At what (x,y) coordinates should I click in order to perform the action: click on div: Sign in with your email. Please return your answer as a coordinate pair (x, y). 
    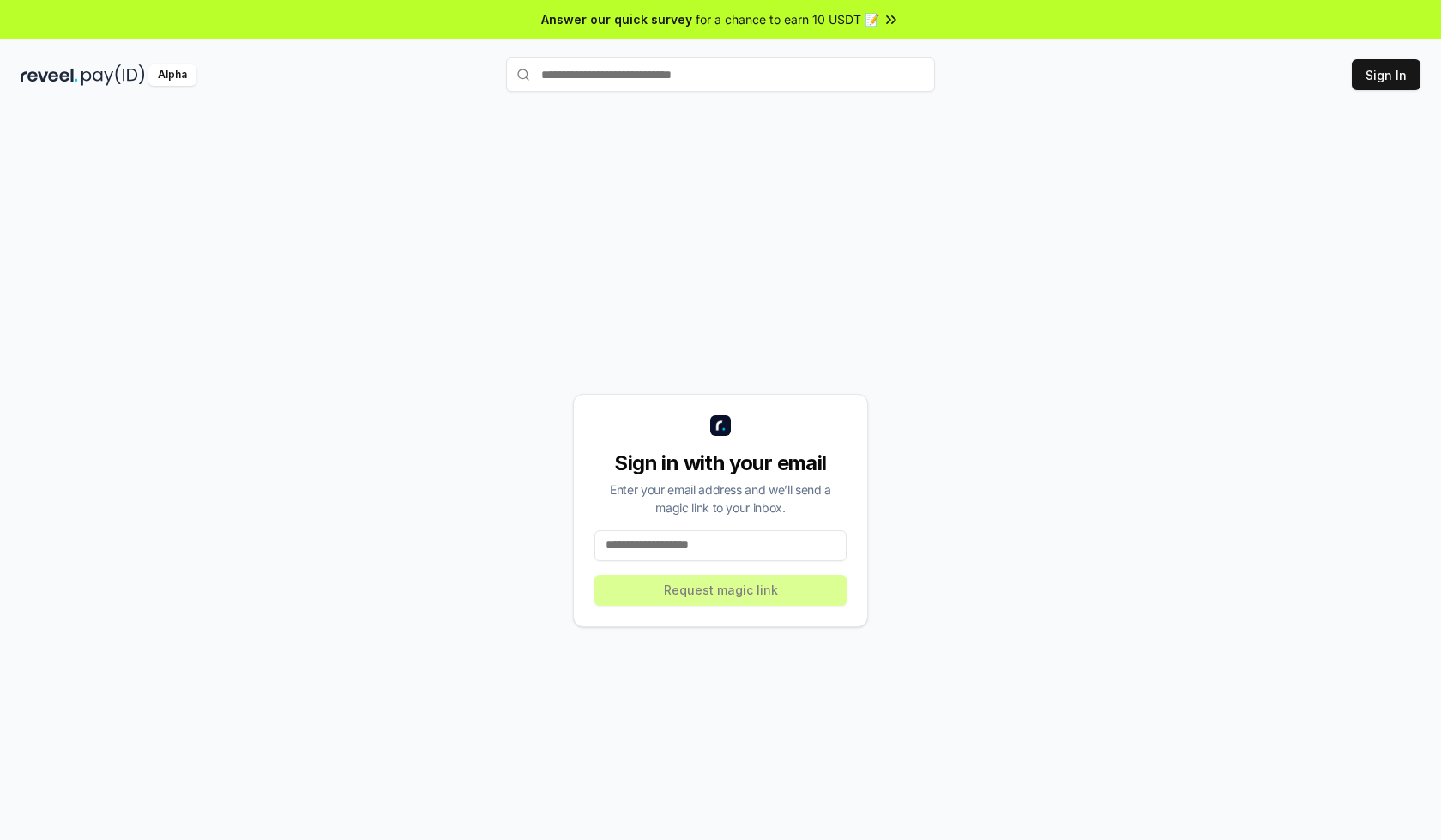
    Looking at the image, I should click on (720, 463).